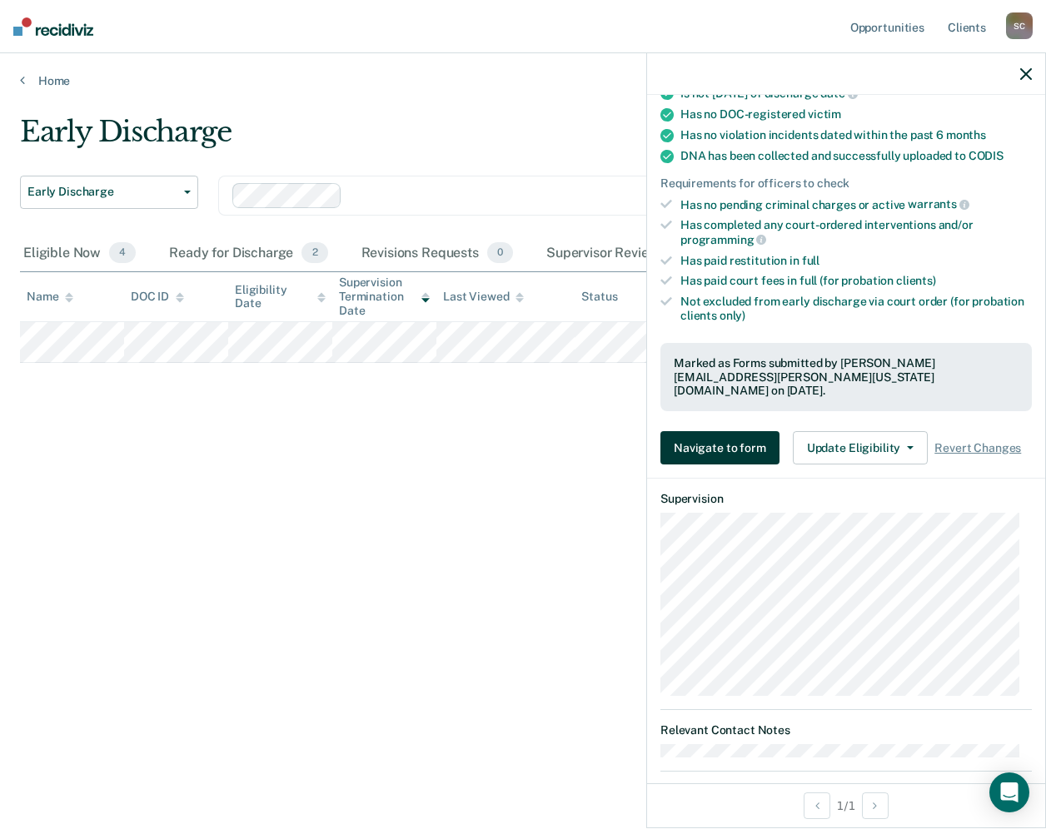  What do you see at coordinates (523, 81) in the screenshot?
I see `a: Home` at bounding box center [523, 81].